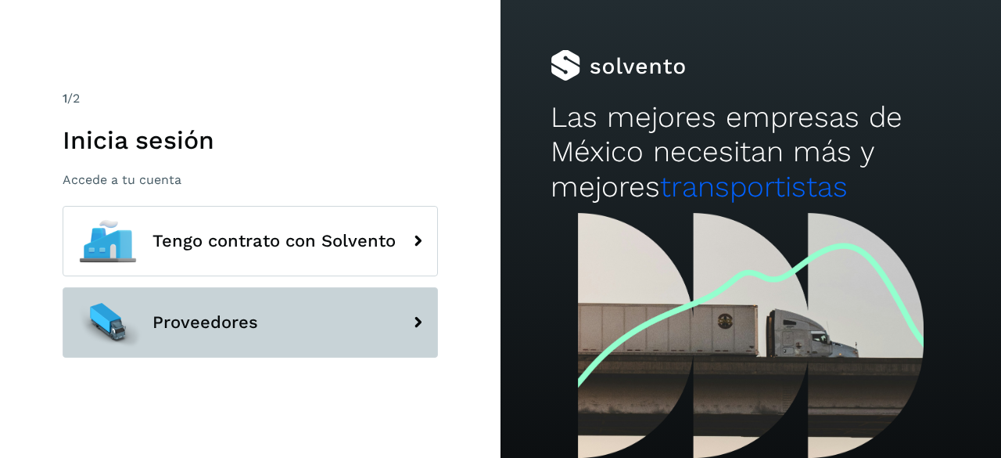  I want to click on h1: Inicia sesión, so click(250, 140).